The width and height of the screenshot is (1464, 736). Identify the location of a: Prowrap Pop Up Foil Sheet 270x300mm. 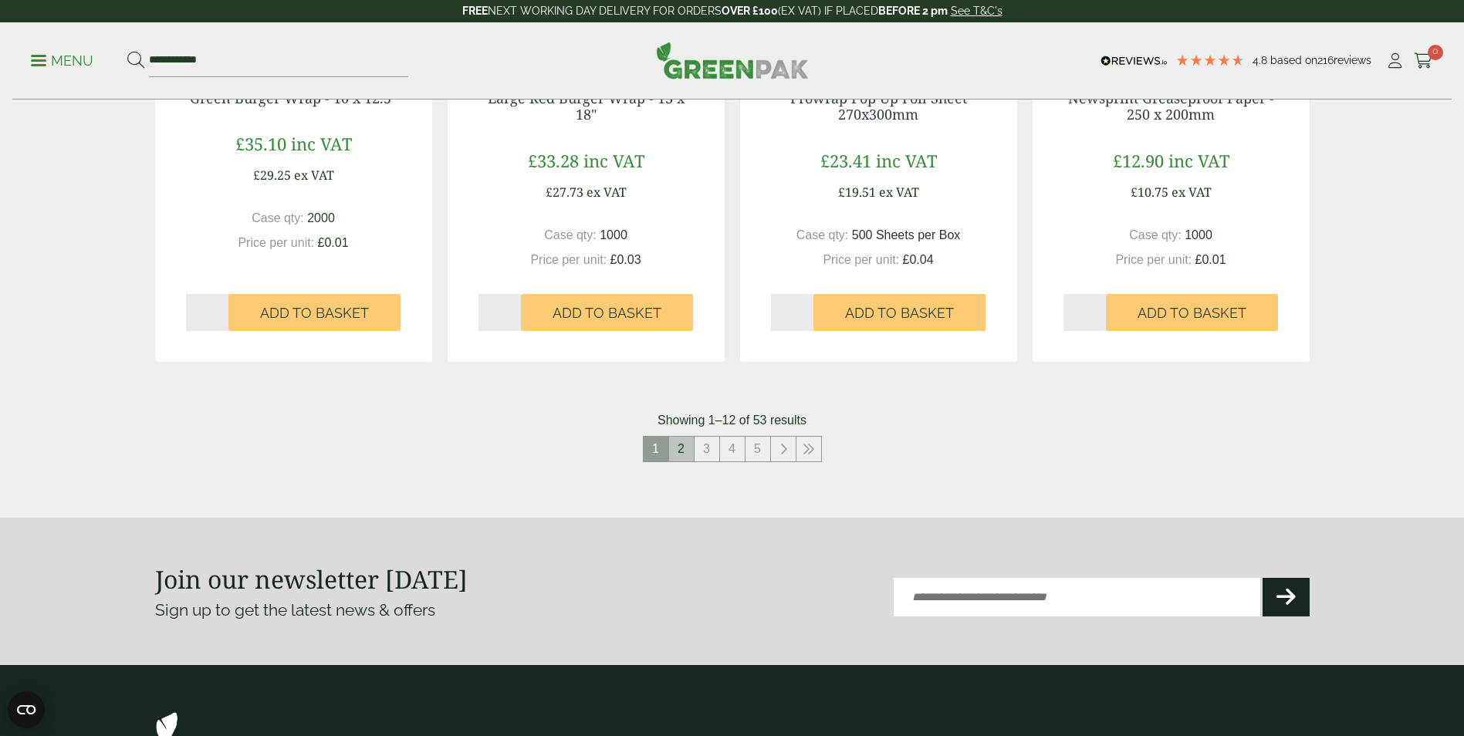
(878, 107).